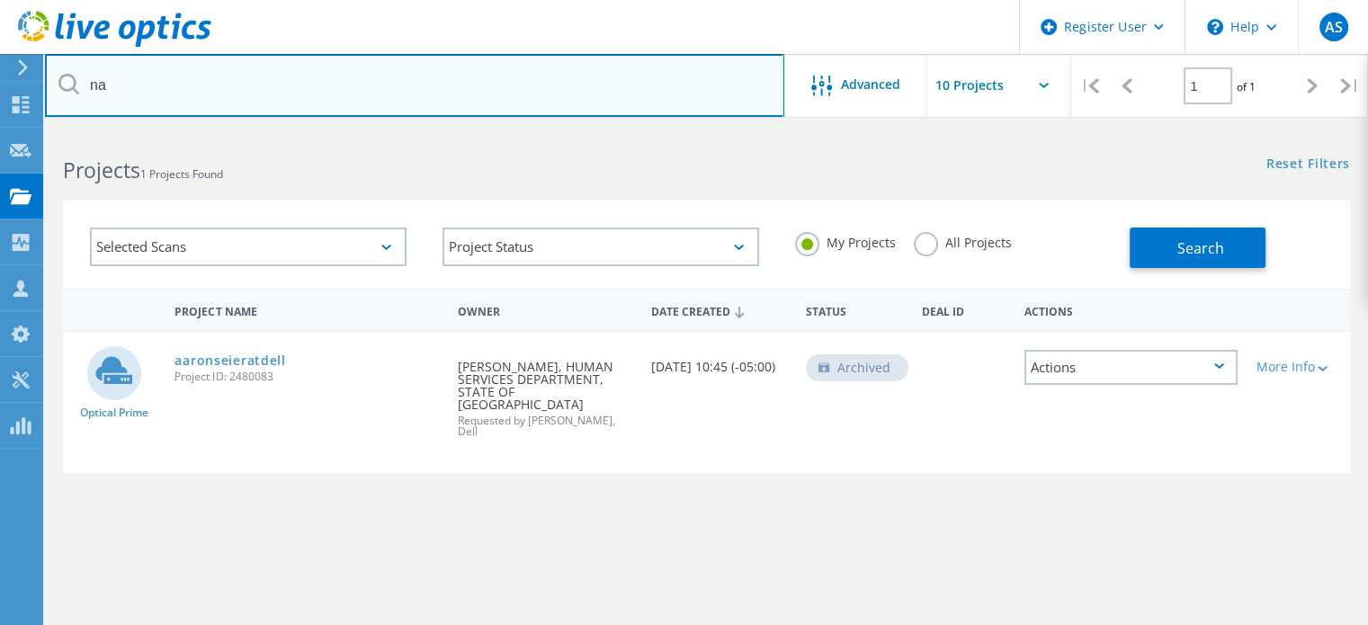 The height and width of the screenshot is (625, 1368). Describe the element at coordinates (963, 309) in the screenshot. I see `div: Deal Id` at that location.